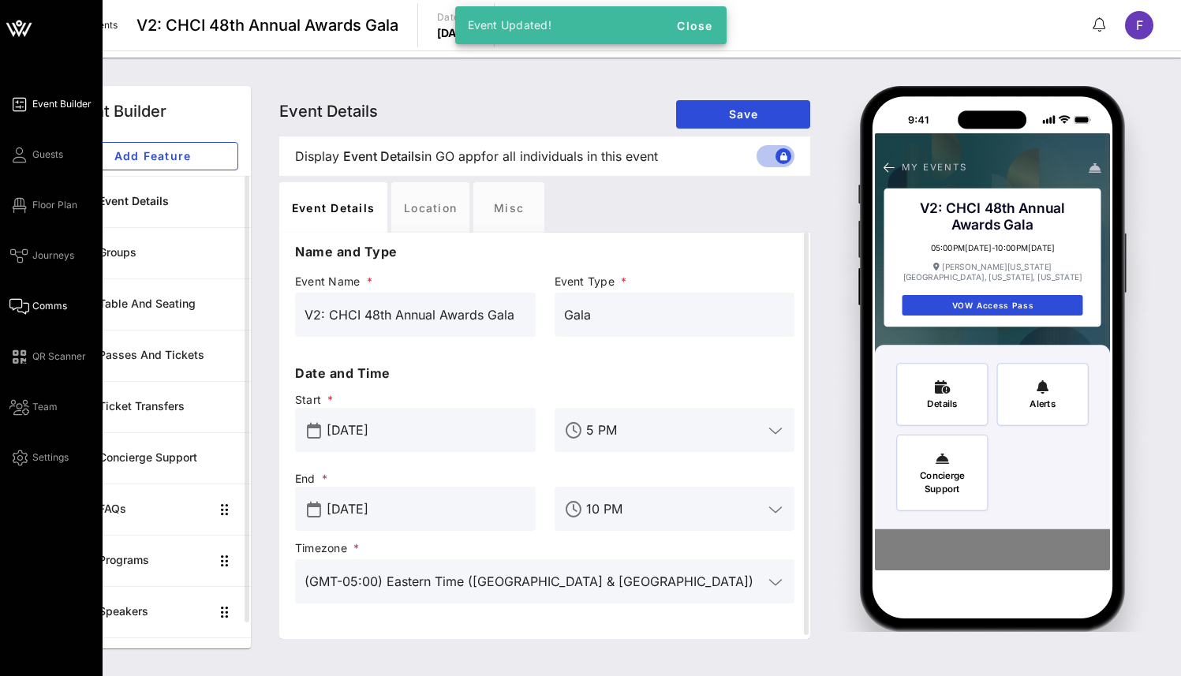  What do you see at coordinates (36, 155) in the screenshot?
I see `a: Guests` at bounding box center [36, 155].